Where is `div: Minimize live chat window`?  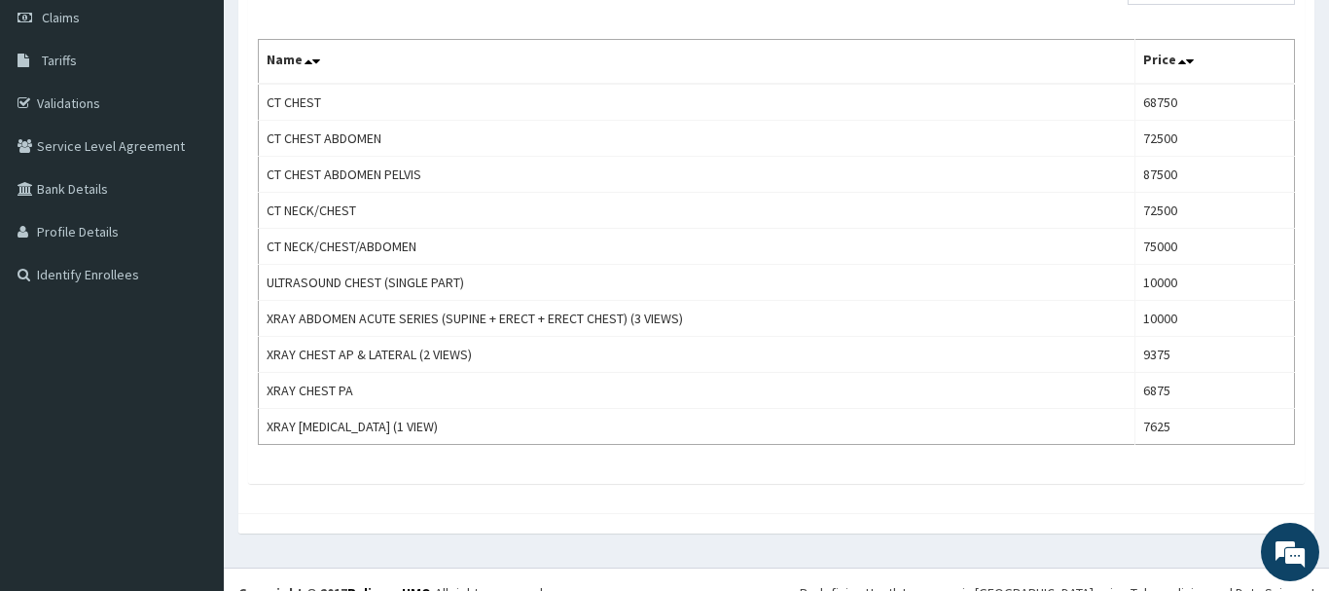 div: Minimize live chat window is located at coordinates (343, 33).